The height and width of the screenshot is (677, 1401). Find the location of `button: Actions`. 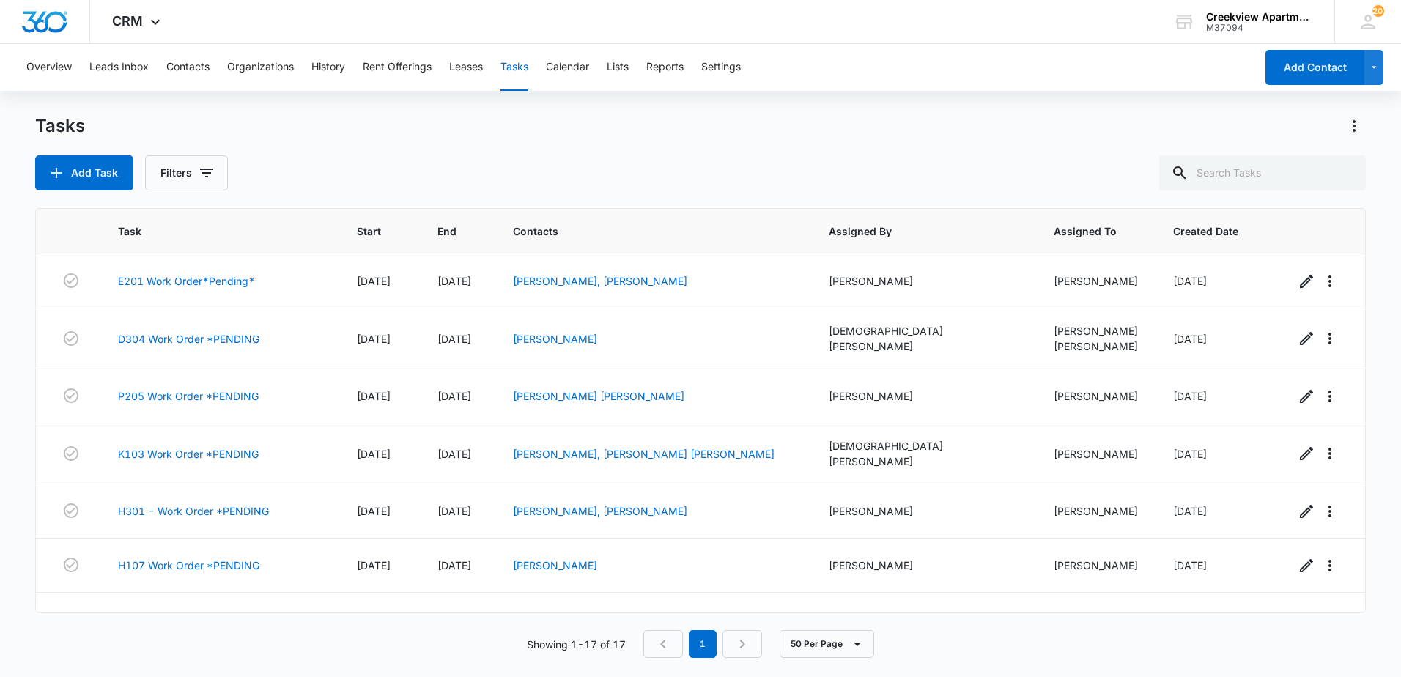

button: Actions is located at coordinates (1354, 126).